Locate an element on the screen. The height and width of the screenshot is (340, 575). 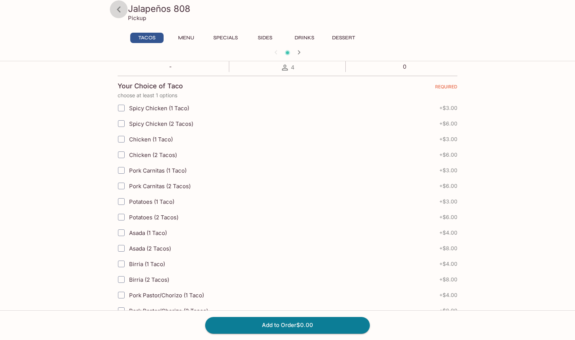
p: choose at least 1 options is located at coordinates (288, 95).